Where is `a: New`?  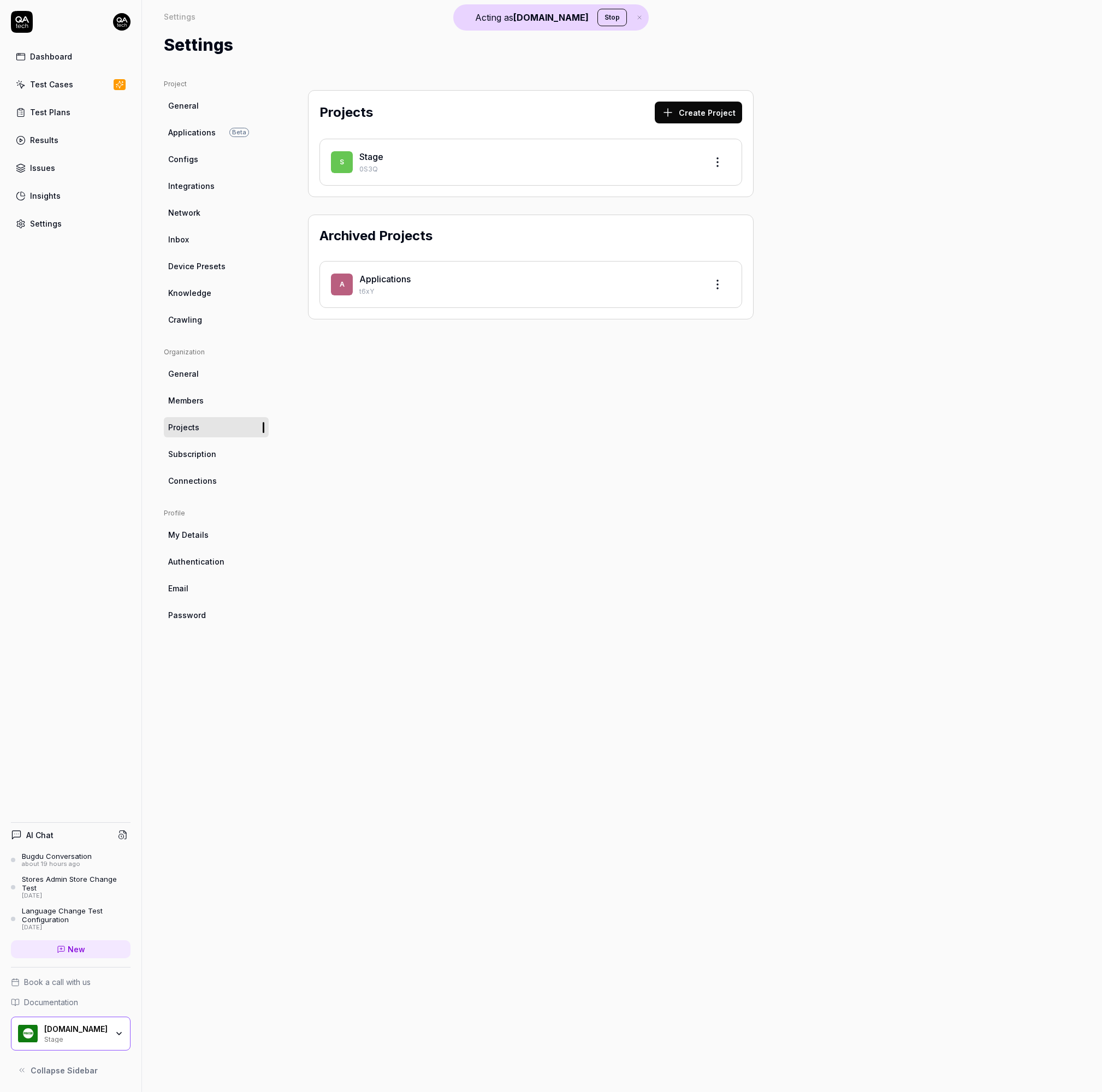 a: New is located at coordinates (71, 948).